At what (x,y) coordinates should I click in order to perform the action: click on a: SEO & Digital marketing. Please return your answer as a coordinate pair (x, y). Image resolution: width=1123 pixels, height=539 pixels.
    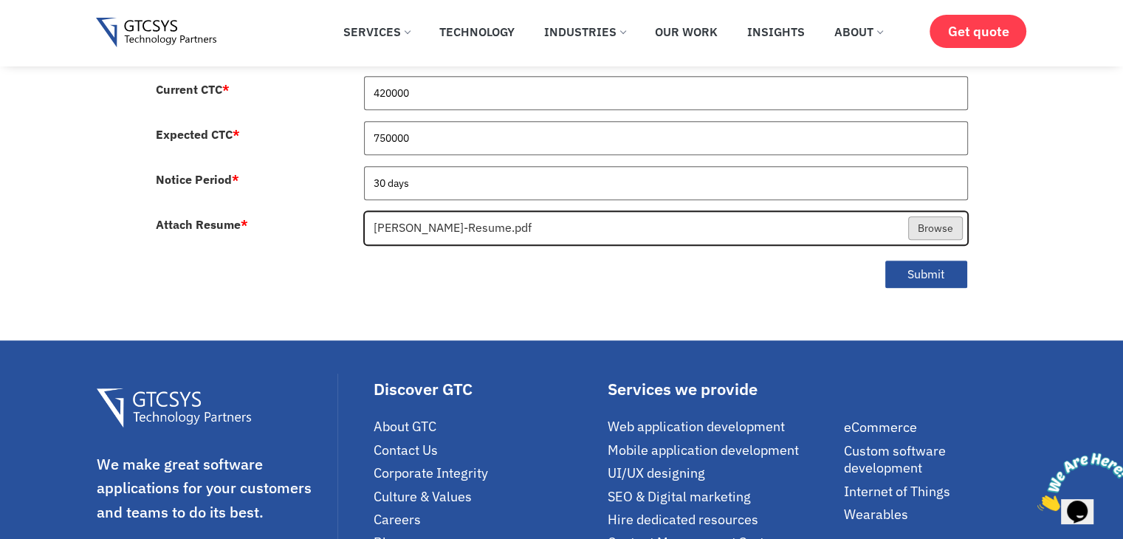
    Looking at the image, I should click on (722, 496).